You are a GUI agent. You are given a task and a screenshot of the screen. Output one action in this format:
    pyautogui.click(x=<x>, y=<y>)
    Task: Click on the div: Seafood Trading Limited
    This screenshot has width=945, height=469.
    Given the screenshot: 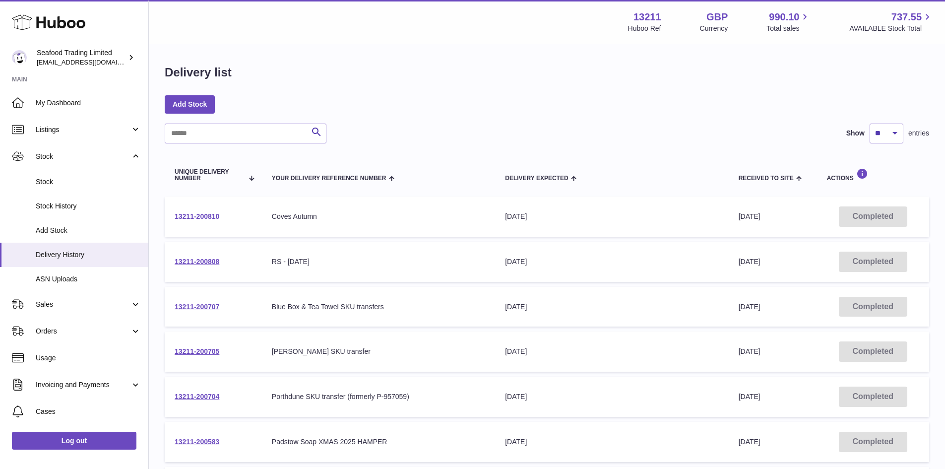 What is the action you would take?
    pyautogui.click(x=81, y=58)
    